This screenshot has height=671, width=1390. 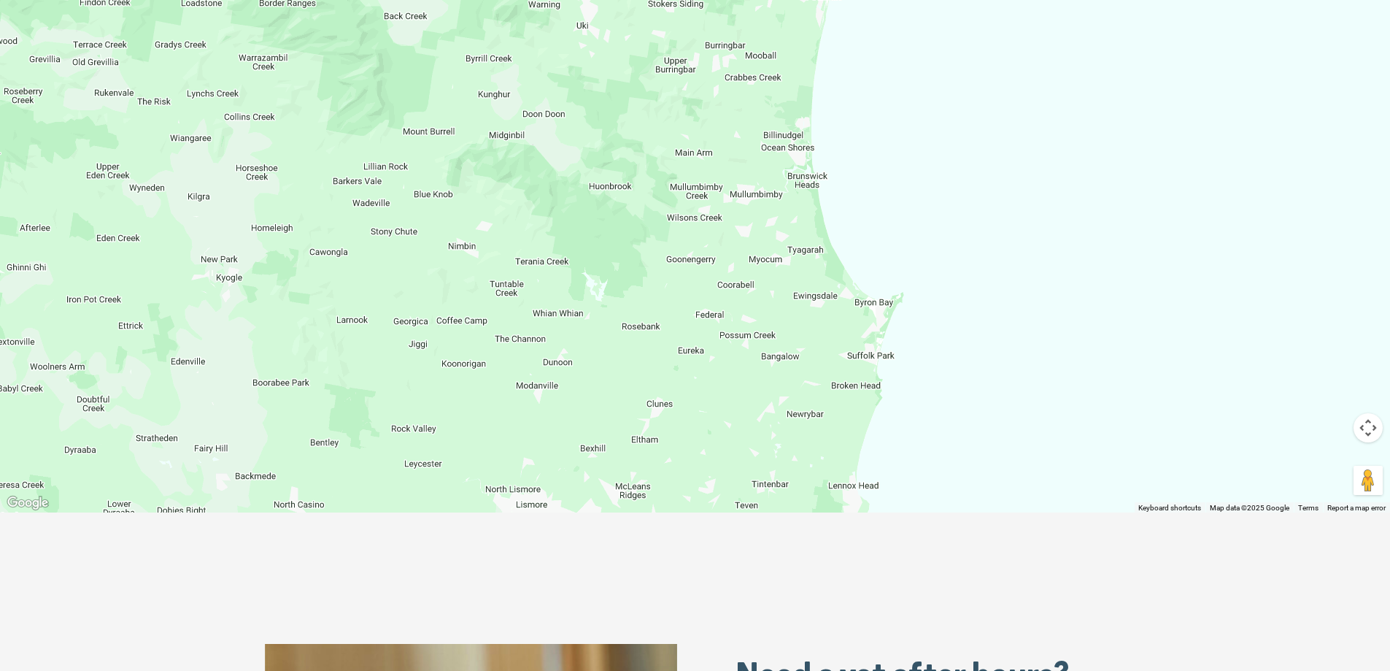 What do you see at coordinates (28, 503) in the screenshot?
I see `img: Google` at bounding box center [28, 503].